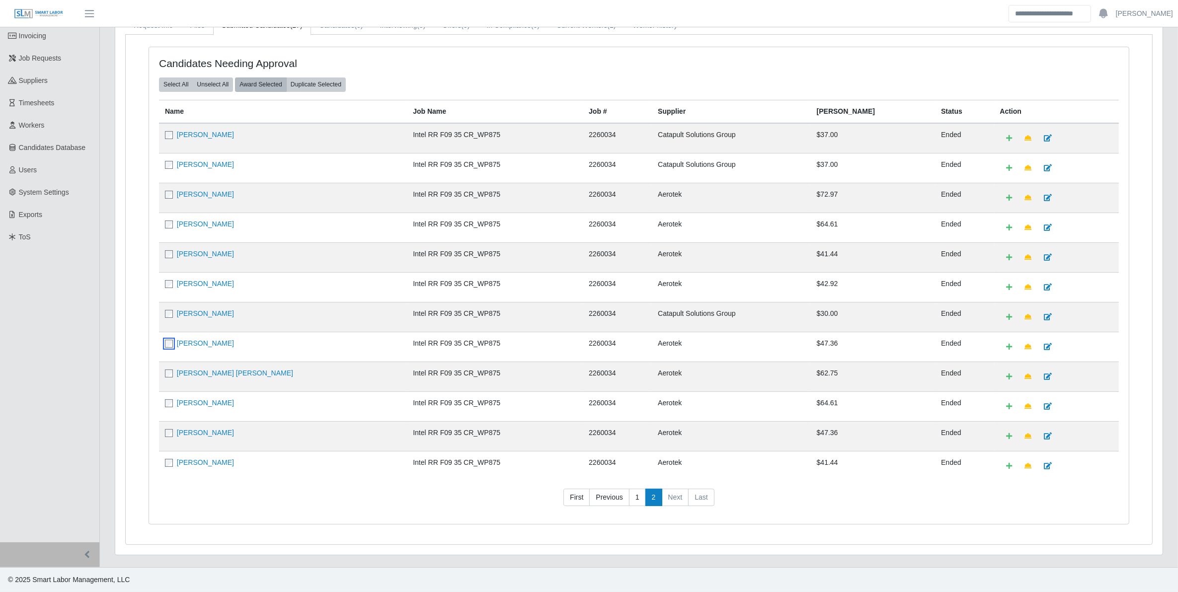 The height and width of the screenshot is (592, 1178). Describe the element at coordinates (731, 111) in the screenshot. I see `th: Supplier` at that location.